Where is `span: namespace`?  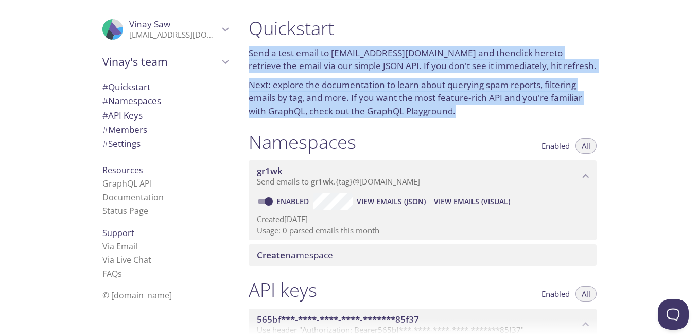 span: namespace is located at coordinates (295, 254).